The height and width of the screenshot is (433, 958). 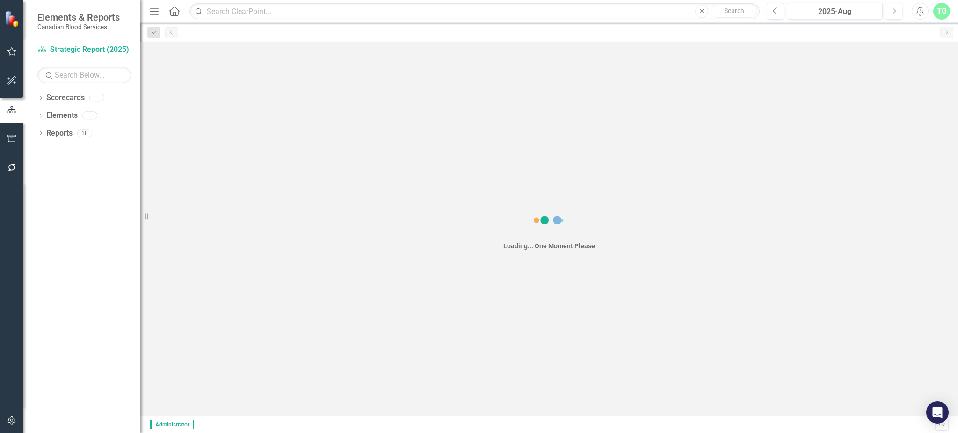 What do you see at coordinates (62, 116) in the screenshot?
I see `a: Elements` at bounding box center [62, 116].